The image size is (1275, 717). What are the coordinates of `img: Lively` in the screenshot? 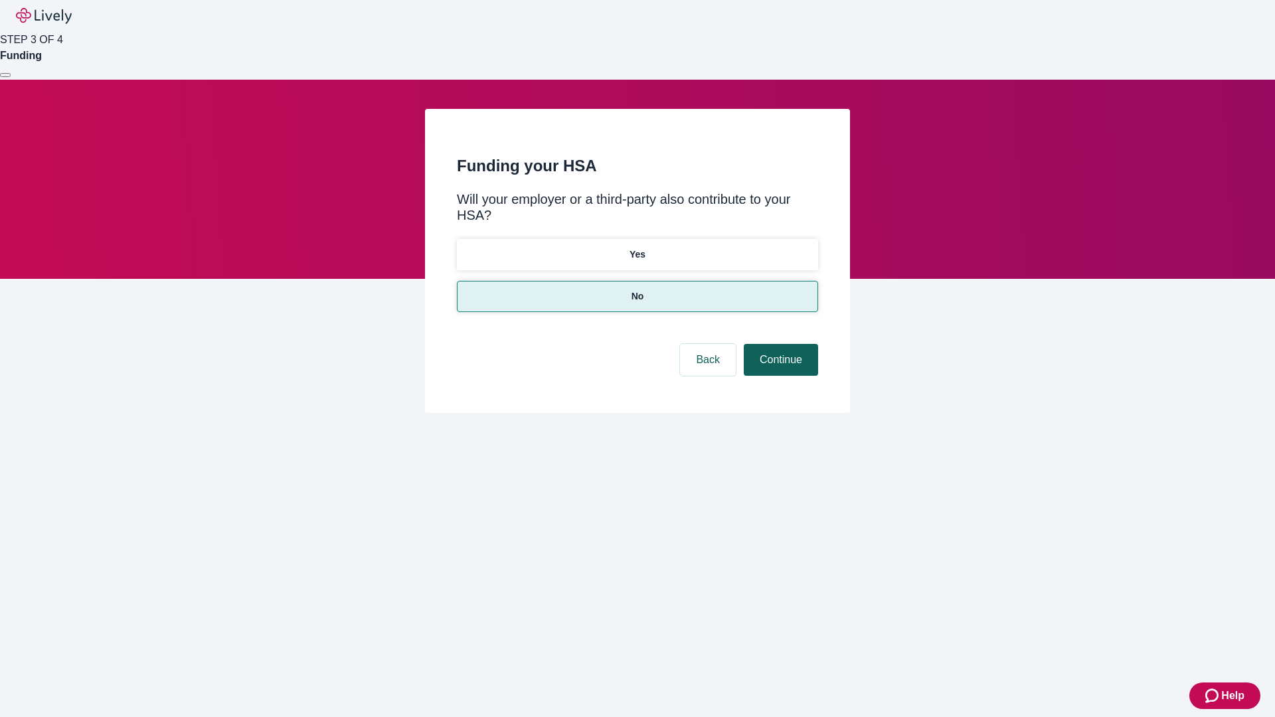 It's located at (44, 16).